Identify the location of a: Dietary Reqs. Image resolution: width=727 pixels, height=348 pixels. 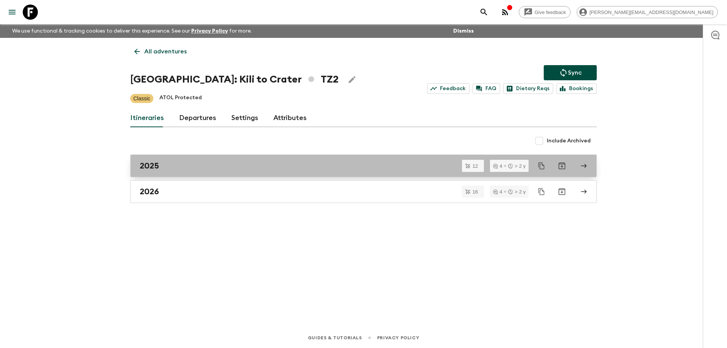
(528, 89).